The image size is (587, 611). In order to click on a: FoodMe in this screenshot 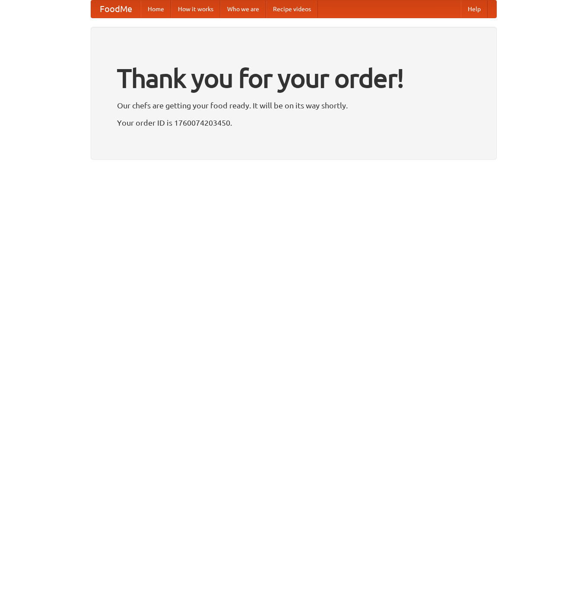, I will do `click(116, 9)`.